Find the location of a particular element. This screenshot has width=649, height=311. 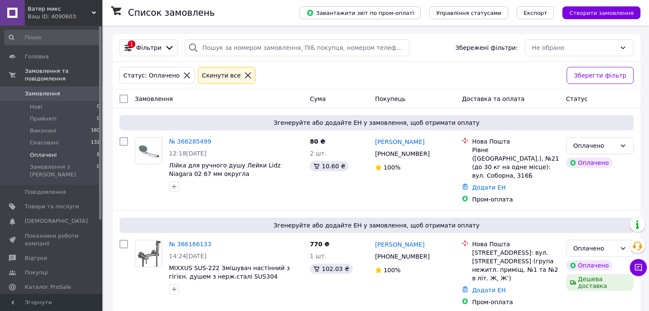

input: Пошук за номером замовлення, ПІБ покупця, номером телефону, Email, номером накладної is located at coordinates (297, 48).